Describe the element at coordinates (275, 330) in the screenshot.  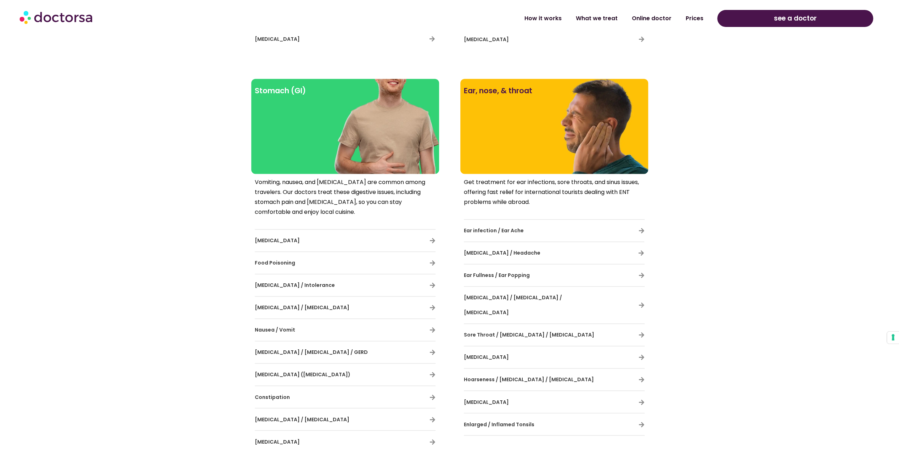
I see `span: Nausea / Vomit` at that location.